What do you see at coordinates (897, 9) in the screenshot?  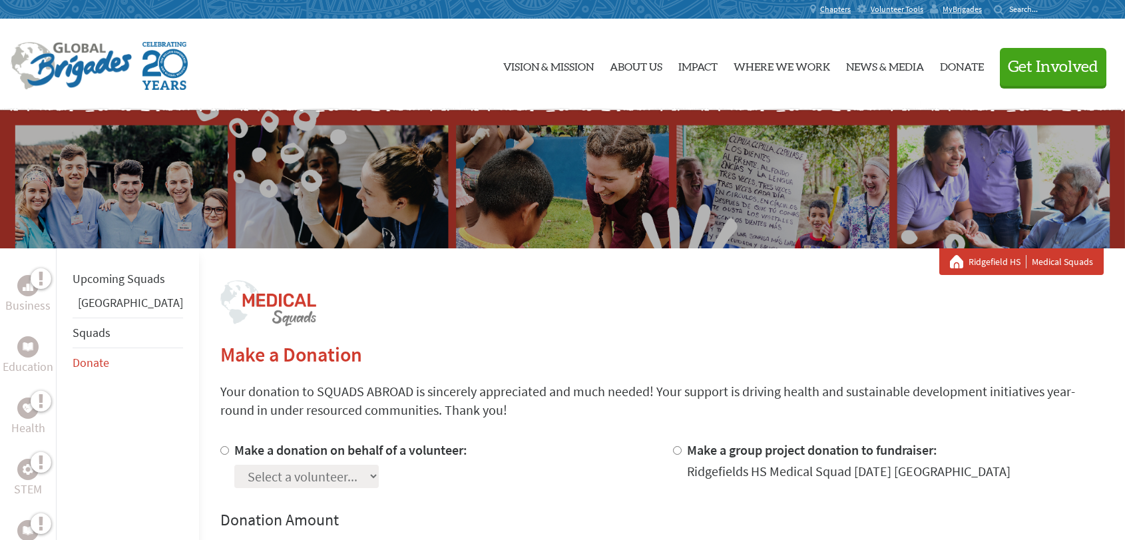 I see `span: Volunteer Tools` at bounding box center [897, 9].